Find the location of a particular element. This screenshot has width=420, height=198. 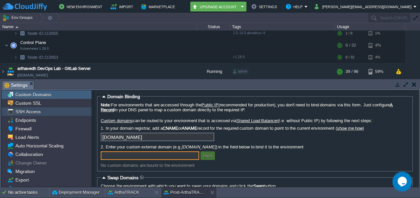

div: No custom domains are bound to the environment is located at coordinates (255, 165).